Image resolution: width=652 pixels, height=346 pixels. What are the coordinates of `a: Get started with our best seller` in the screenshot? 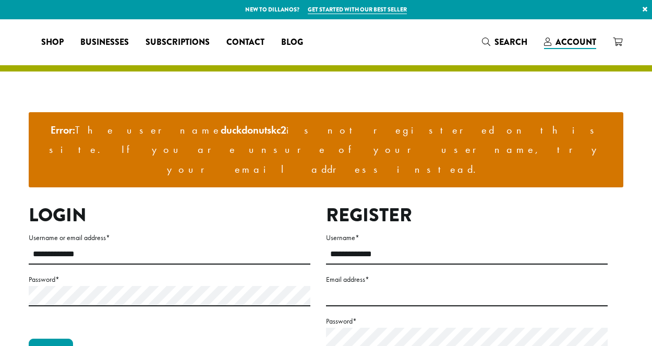 It's located at (357, 9).